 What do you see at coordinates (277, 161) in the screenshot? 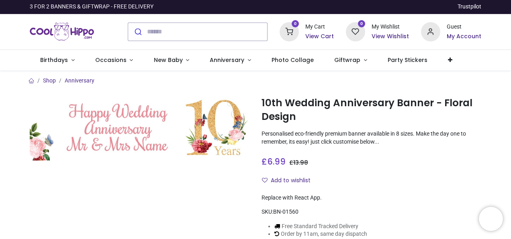
I see `span: 6.99` at bounding box center [277, 161].